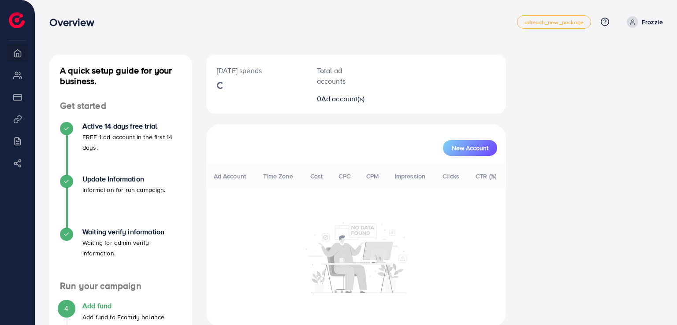 This screenshot has height=325, width=677. What do you see at coordinates (121, 76) in the screenshot?
I see `h4: A quick setup guide for your business.` at bounding box center [121, 76].